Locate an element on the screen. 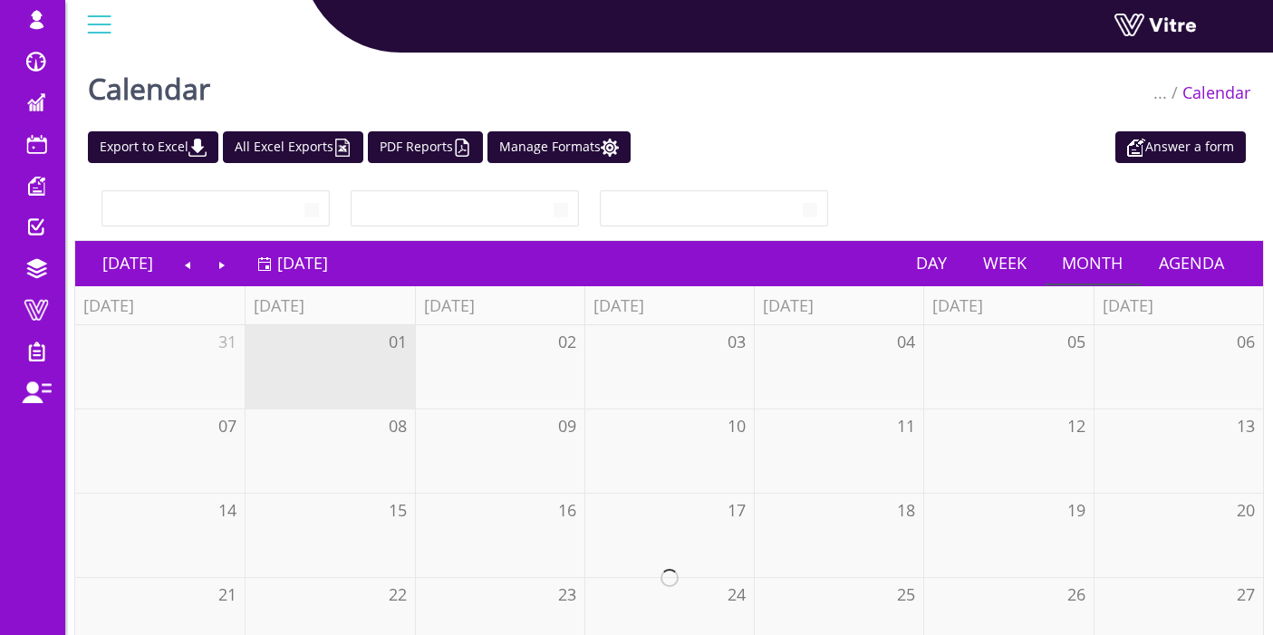 This screenshot has width=1273, height=635. a: Agenda is located at coordinates (1192, 263).